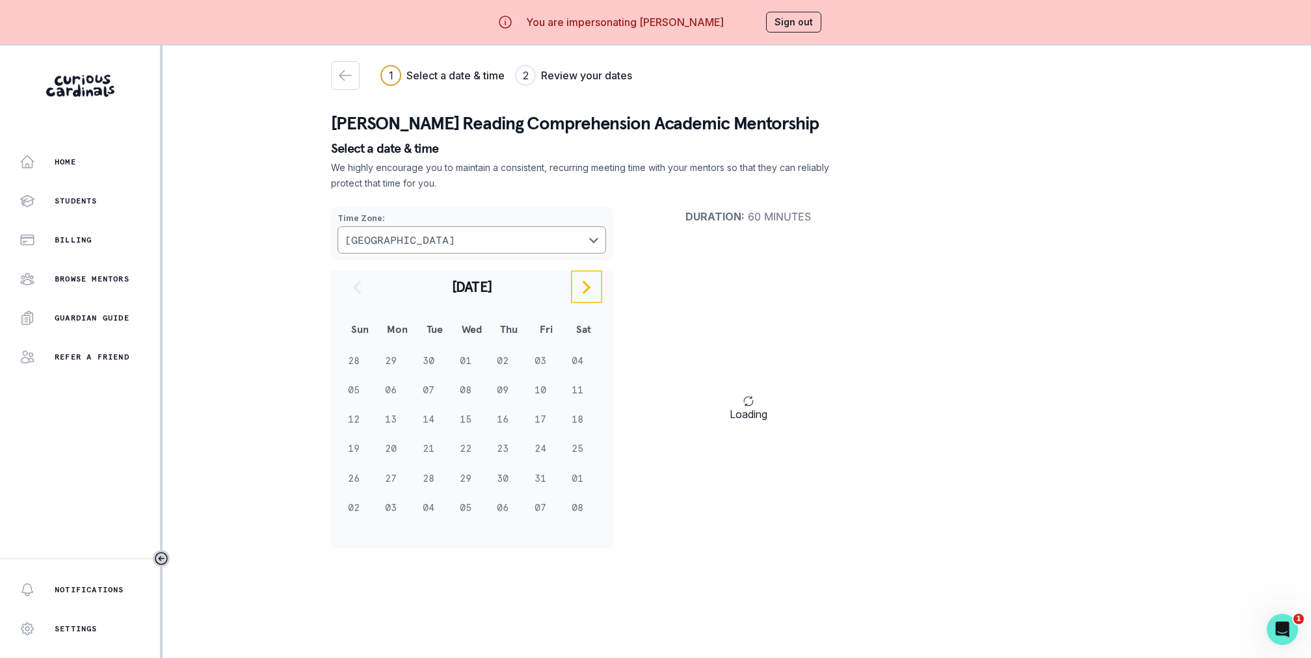 This screenshot has height=658, width=1311. What do you see at coordinates (1299, 619) in the screenshot?
I see `span: 1` at bounding box center [1299, 619].